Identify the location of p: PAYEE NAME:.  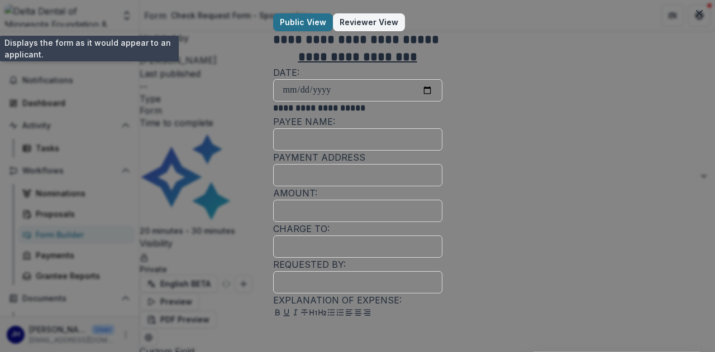
(357, 122).